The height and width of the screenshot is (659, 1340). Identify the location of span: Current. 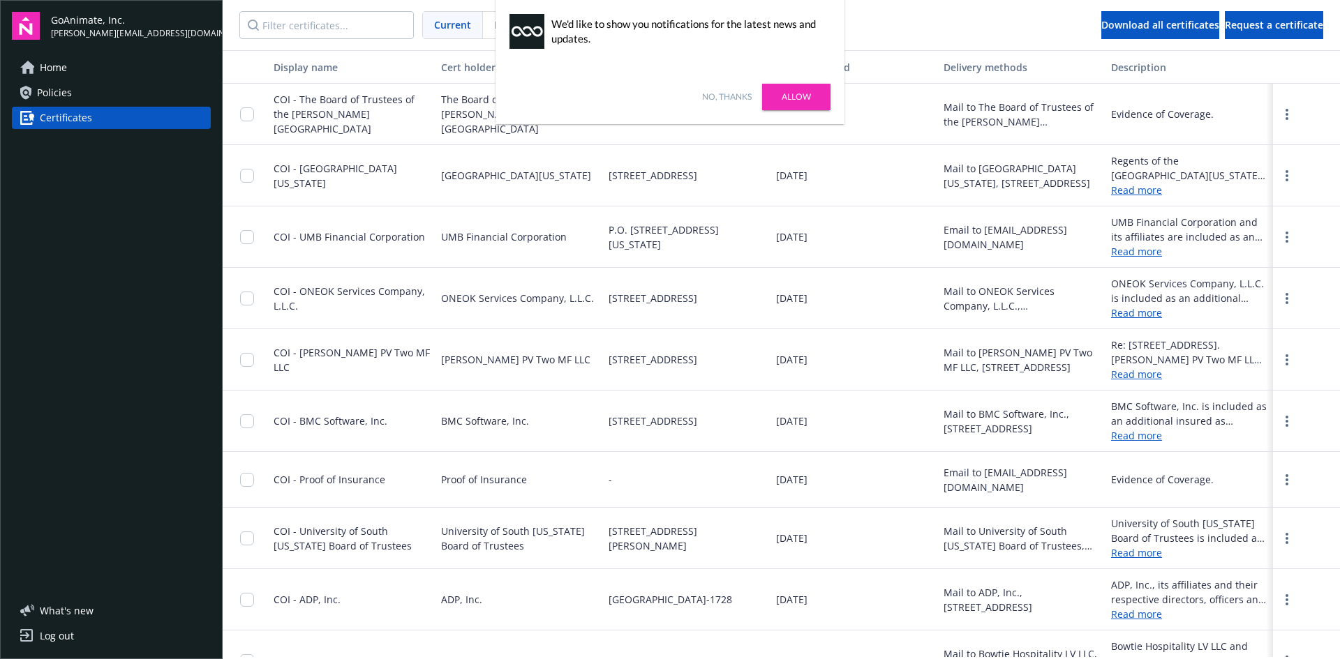
(452, 24).